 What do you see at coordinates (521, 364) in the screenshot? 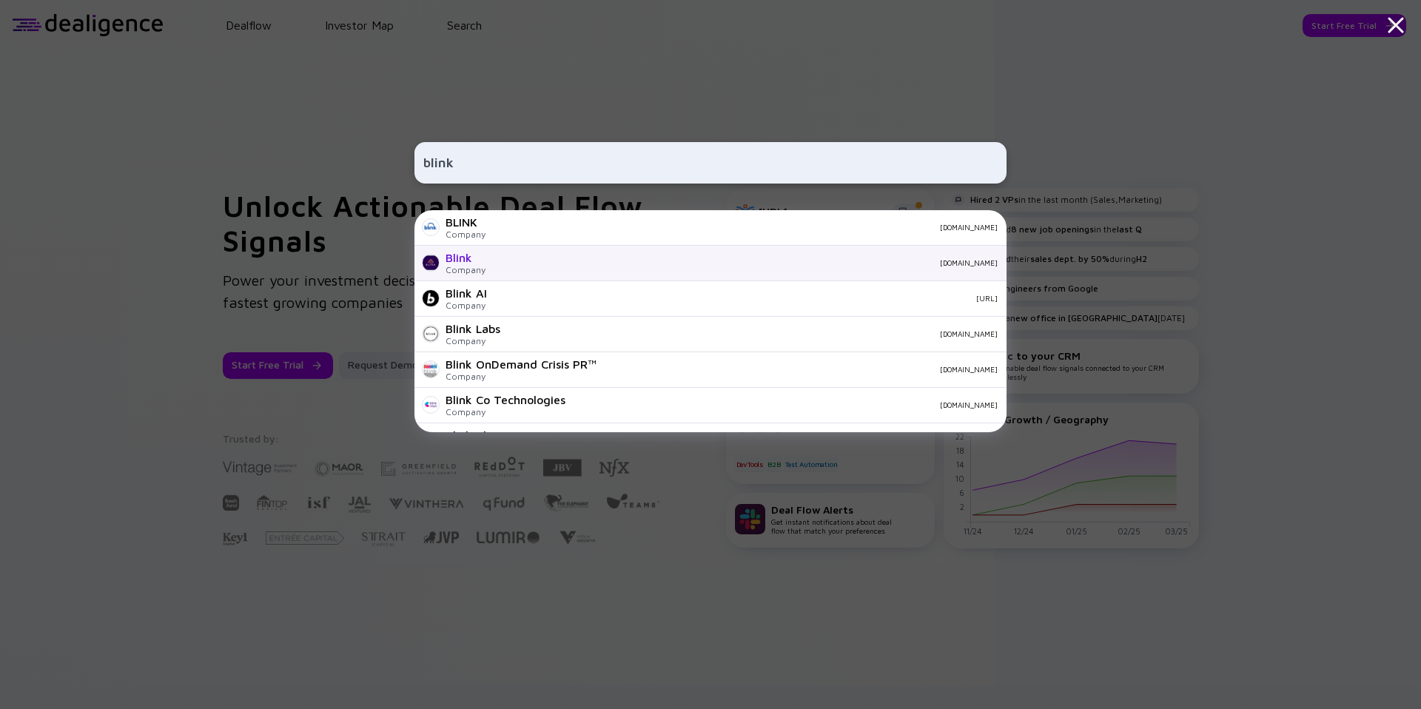
I see `div: Blink OnDemand Crisis PR™` at bounding box center [521, 364].